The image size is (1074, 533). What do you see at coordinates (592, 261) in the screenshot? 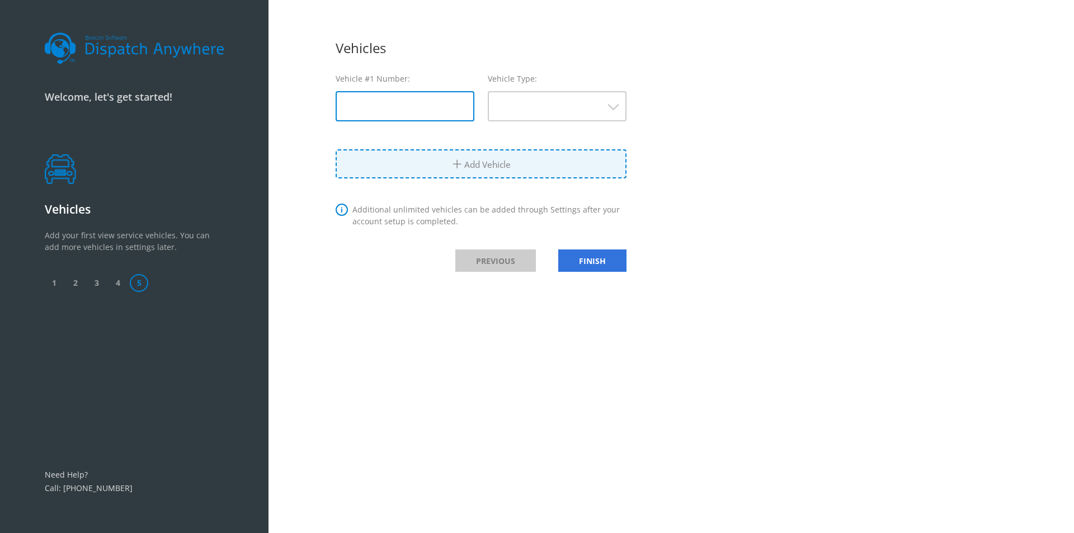
I see `a: FINISH` at bounding box center [592, 261].